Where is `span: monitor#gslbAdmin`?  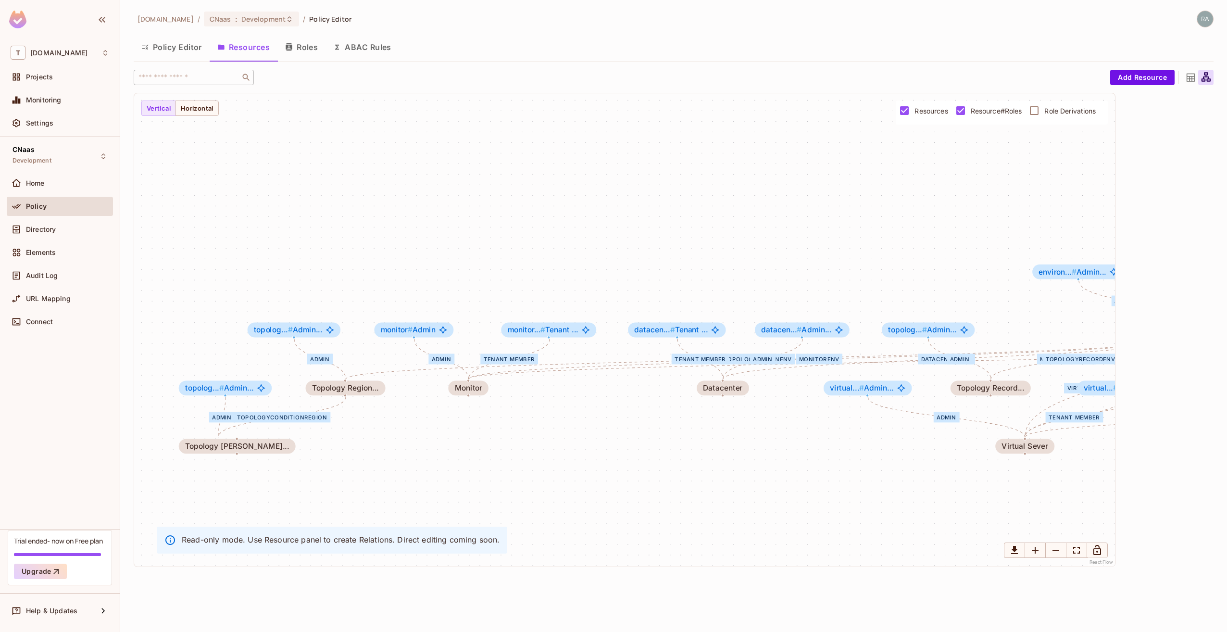
span: monitor#gslbAdmin is located at coordinates (414, 330).